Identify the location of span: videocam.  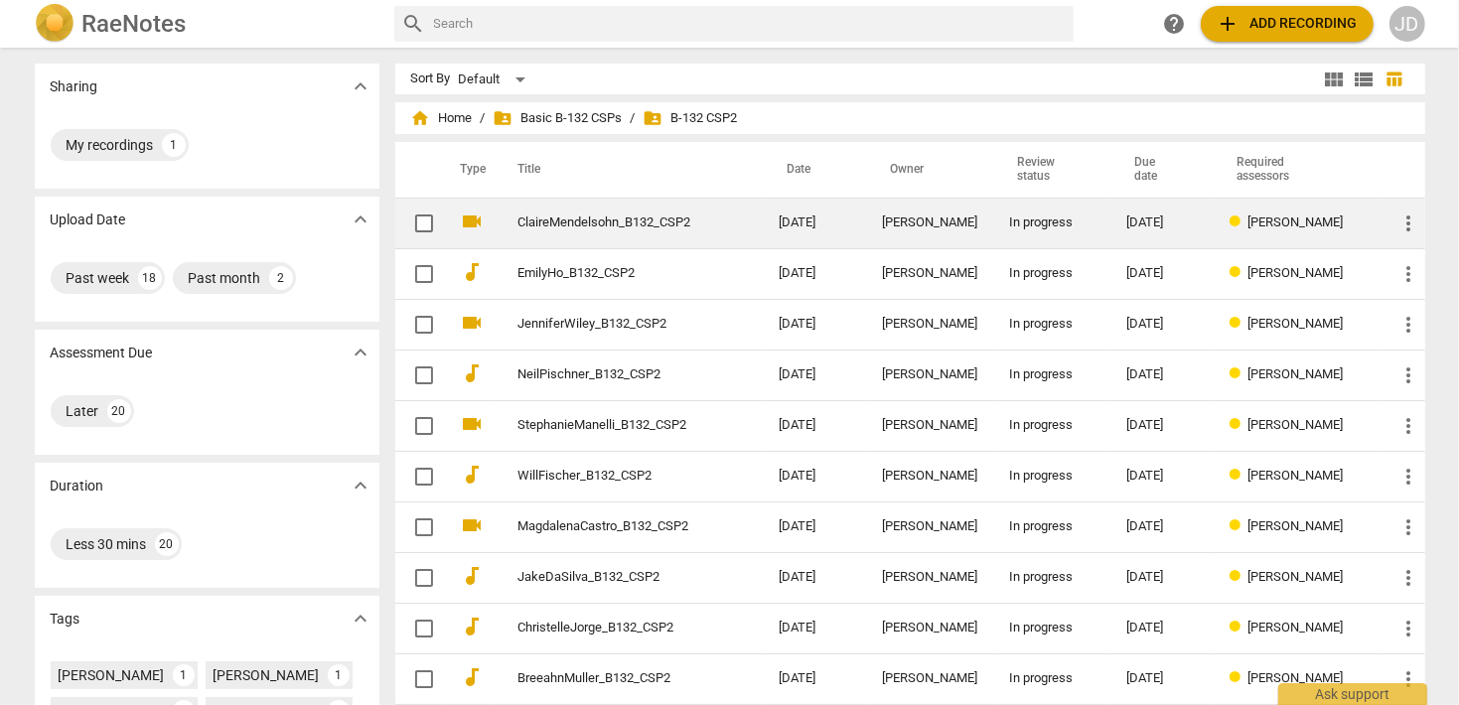
(473, 525).